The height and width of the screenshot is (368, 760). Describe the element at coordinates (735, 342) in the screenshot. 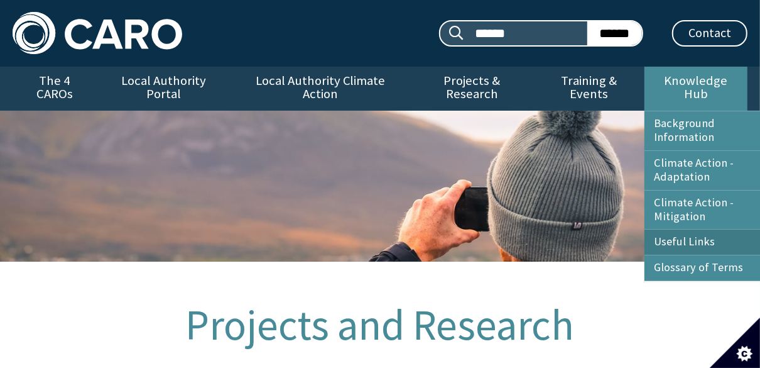

I see `button: Set cookie preferences` at that location.